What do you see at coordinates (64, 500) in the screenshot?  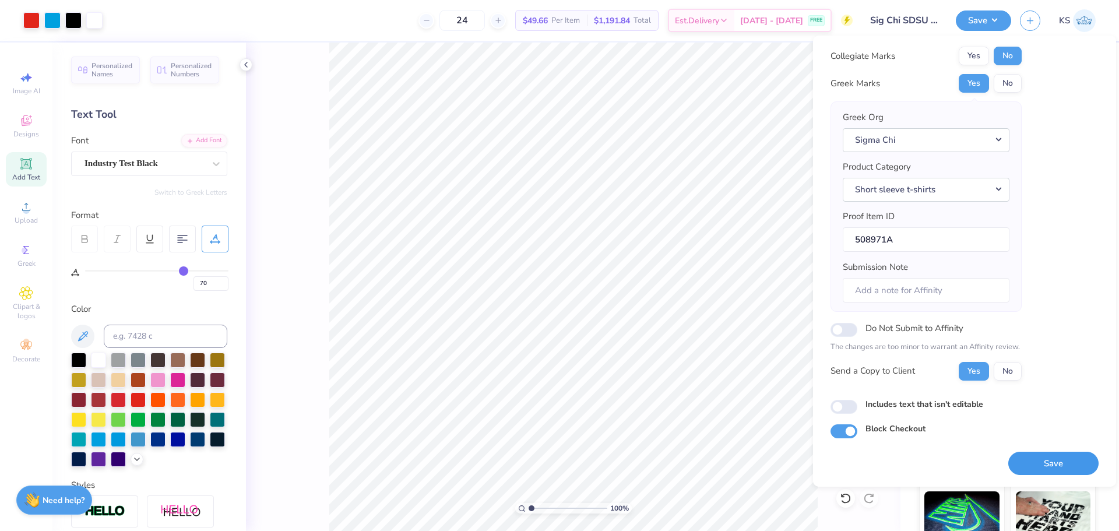 I see `strong: Need help?` at bounding box center [64, 500].